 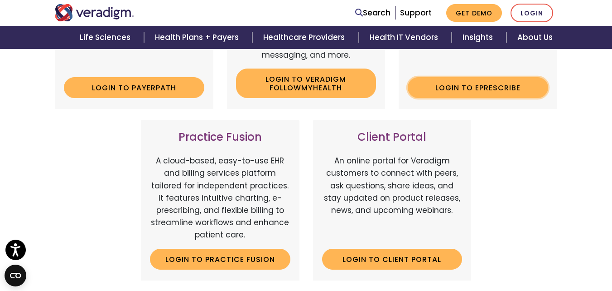 What do you see at coordinates (416, 13) in the screenshot?
I see `a: Support` at bounding box center [416, 13].